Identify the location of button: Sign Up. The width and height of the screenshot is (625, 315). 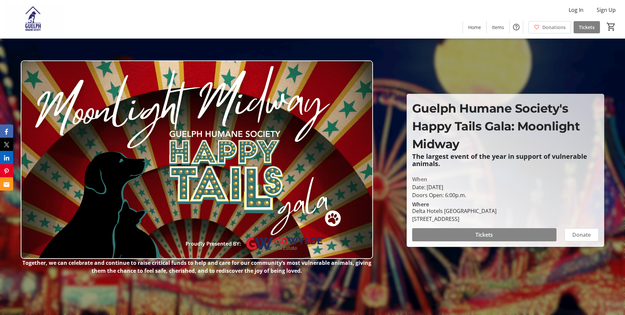
(607, 10).